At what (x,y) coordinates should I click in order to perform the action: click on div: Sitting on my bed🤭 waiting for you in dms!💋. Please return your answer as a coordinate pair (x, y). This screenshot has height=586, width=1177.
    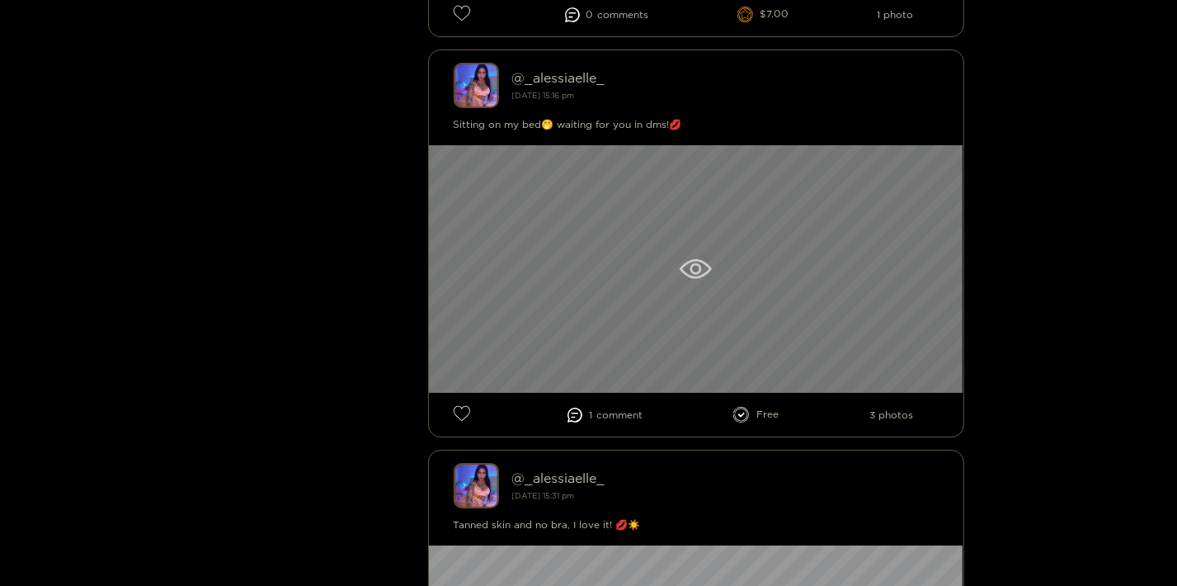
    Looking at the image, I should click on (696, 125).